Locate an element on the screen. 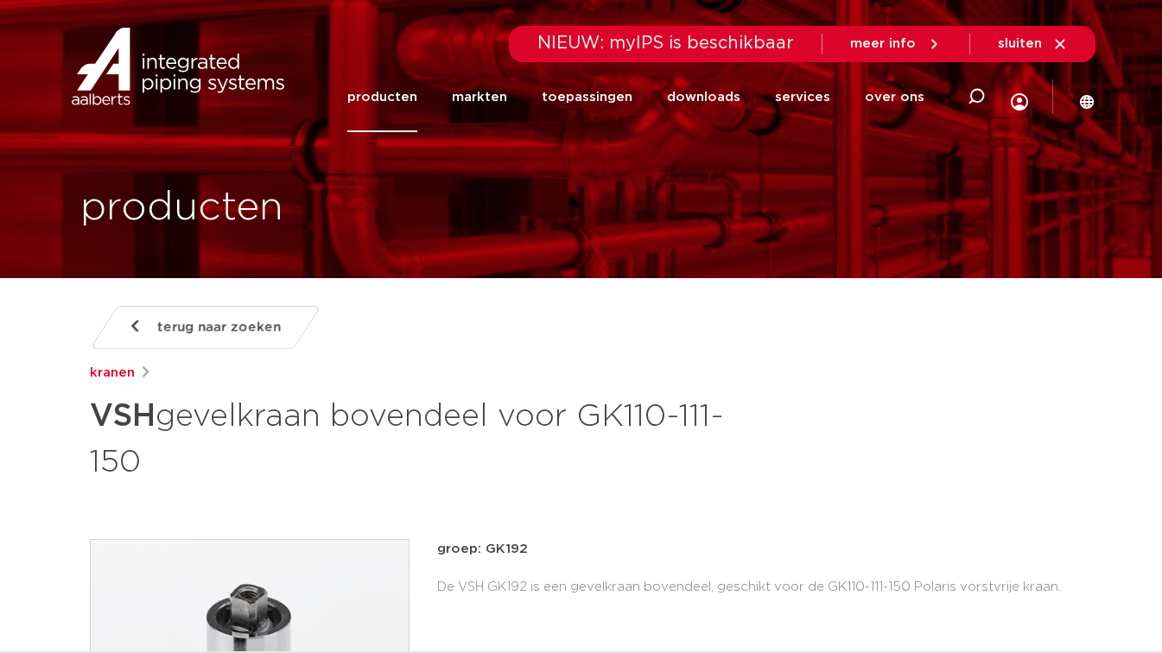 The height and width of the screenshot is (653, 1162). a: over ons is located at coordinates (895, 97).